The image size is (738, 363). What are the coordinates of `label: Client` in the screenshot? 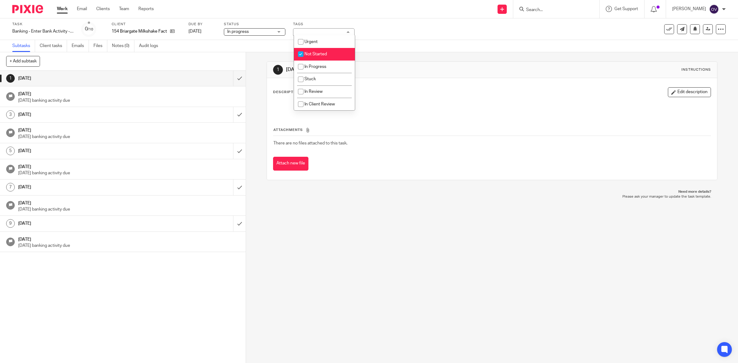 It's located at (146, 24).